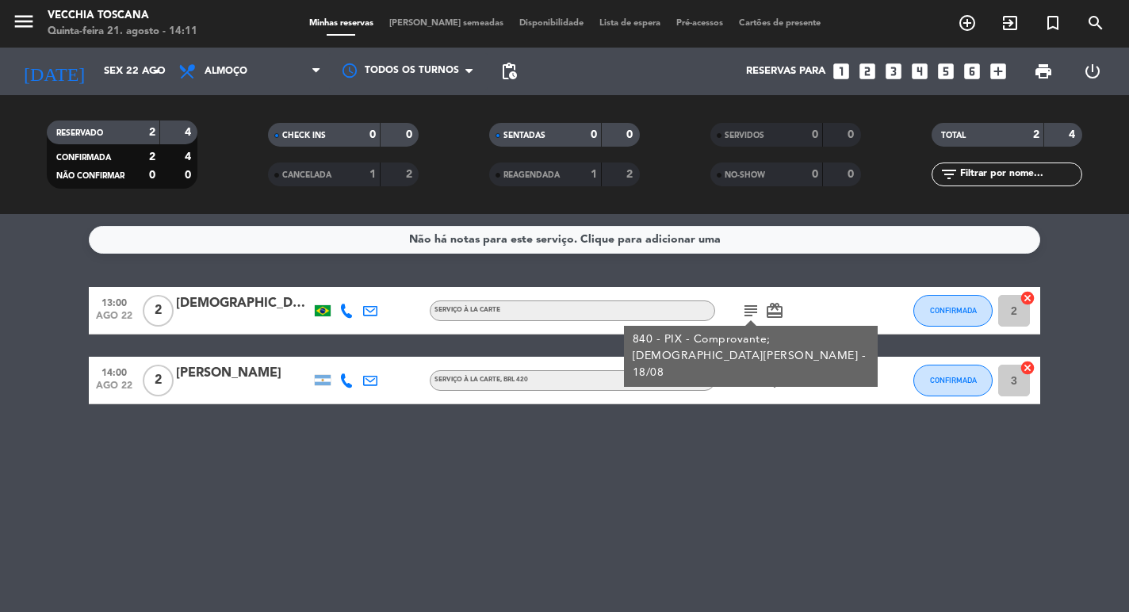 This screenshot has width=1129, height=612. What do you see at coordinates (524, 136) in the screenshot?
I see `span: SENTADAS` at bounding box center [524, 136].